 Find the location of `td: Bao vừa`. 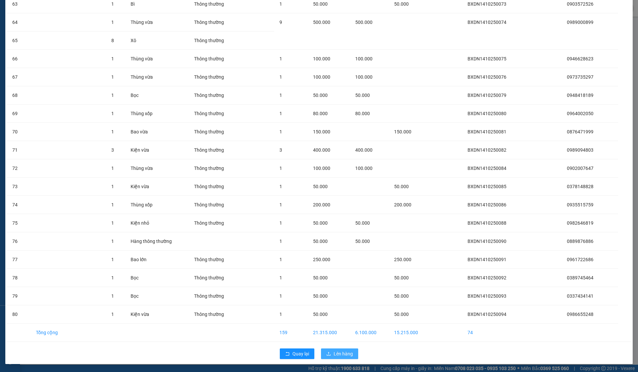

td: Bao vừa is located at coordinates (157, 132).